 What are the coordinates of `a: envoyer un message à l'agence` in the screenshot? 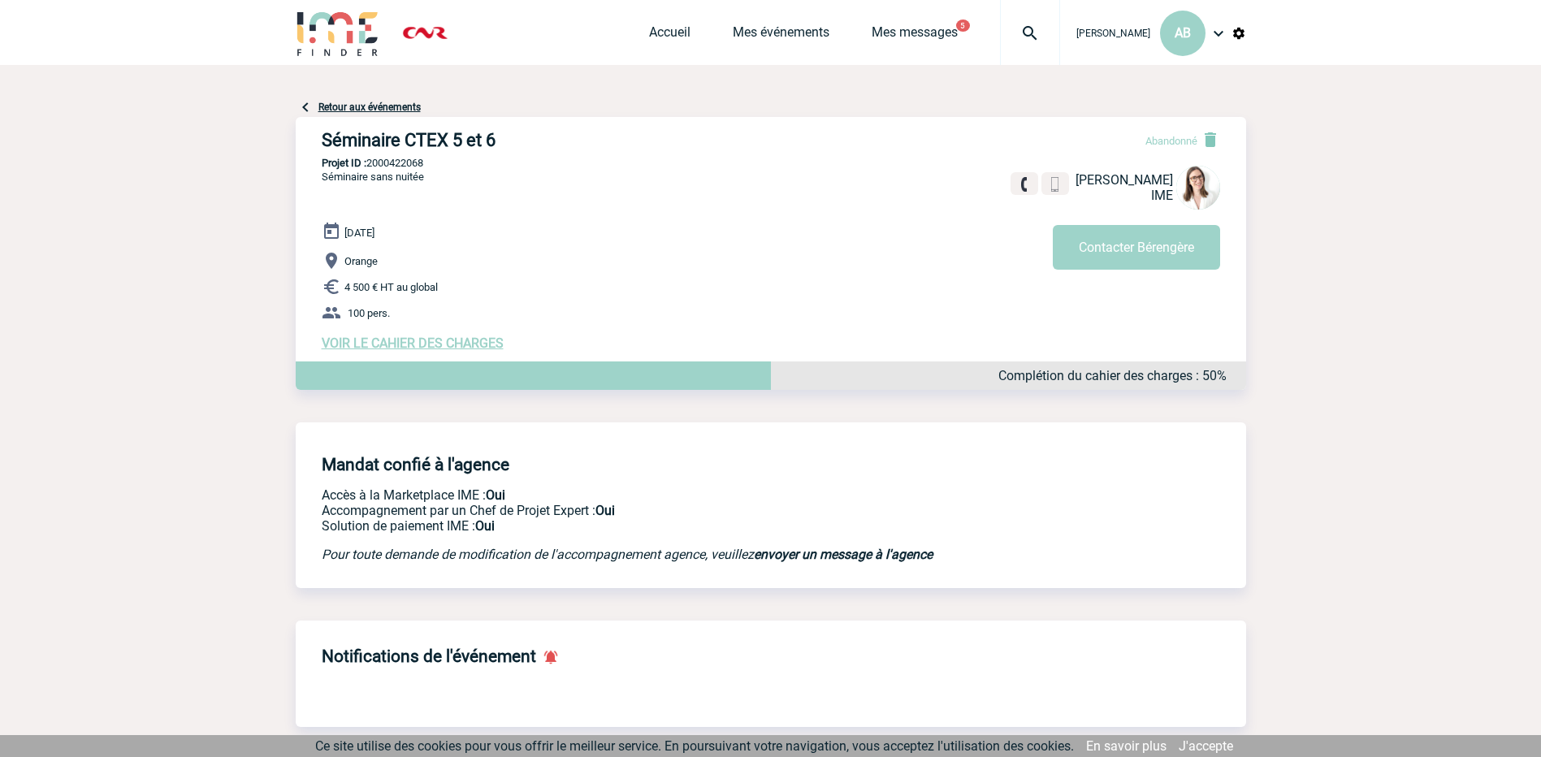 It's located at (843, 554).